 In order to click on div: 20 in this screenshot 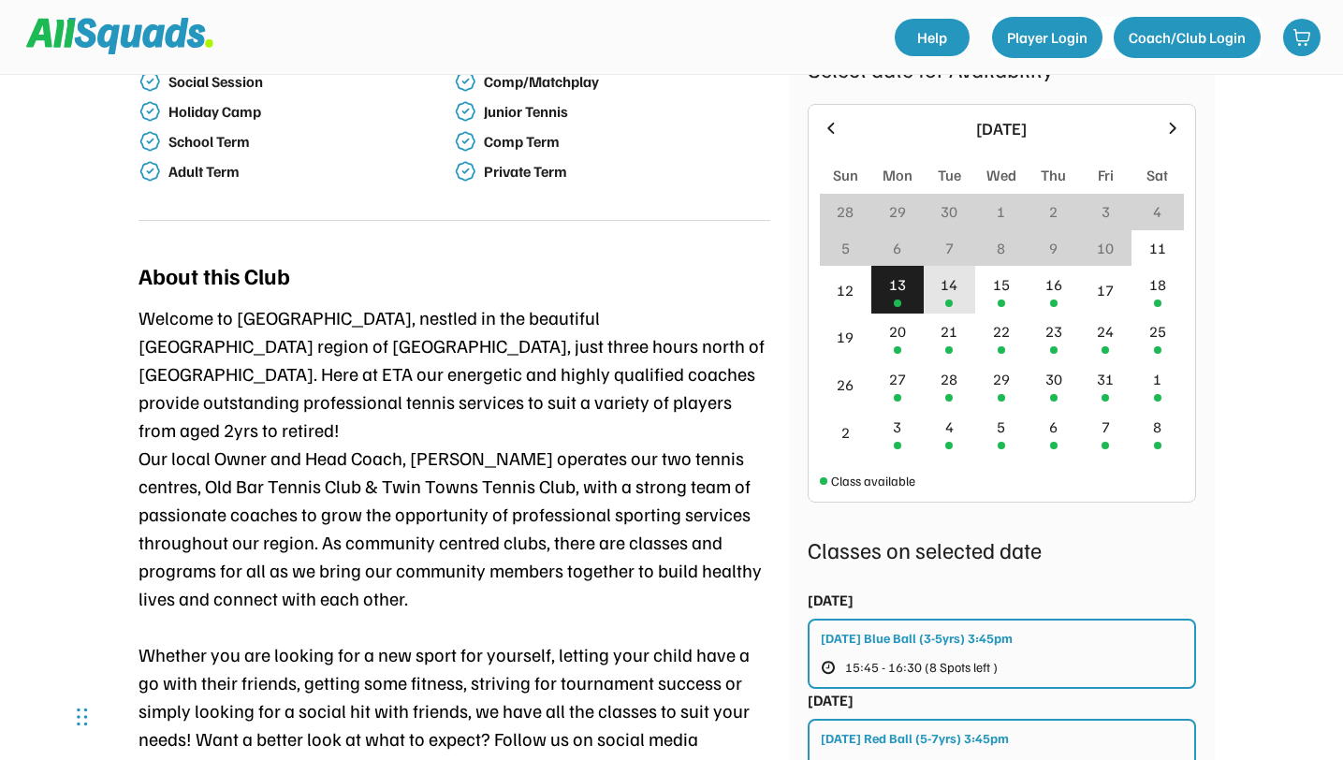, I will do `click(897, 331)`.